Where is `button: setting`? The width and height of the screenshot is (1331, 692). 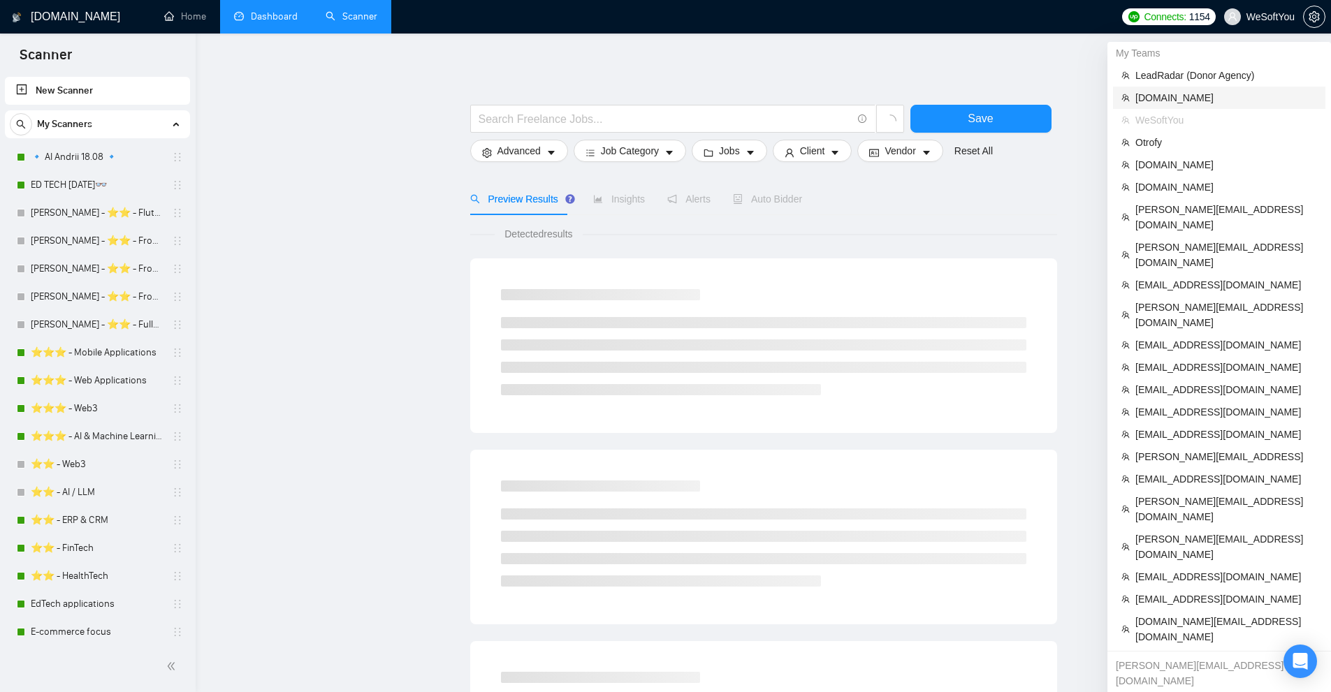
button: setting is located at coordinates (1314, 17).